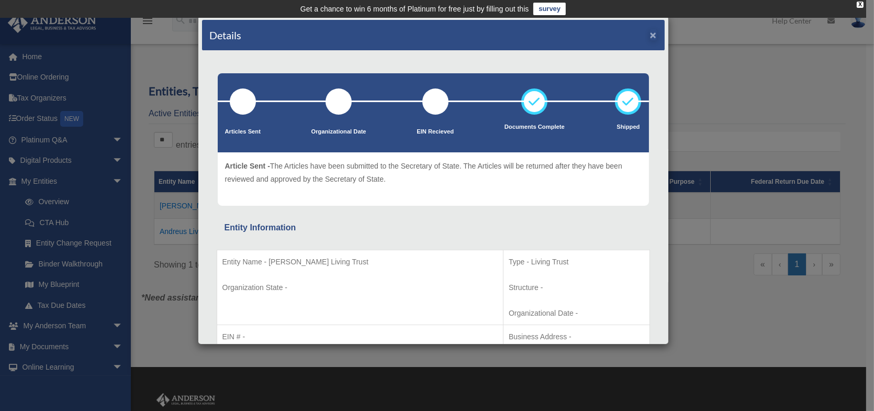  Describe the element at coordinates (433, 228) in the screenshot. I see `div: Entity Information` at that location.